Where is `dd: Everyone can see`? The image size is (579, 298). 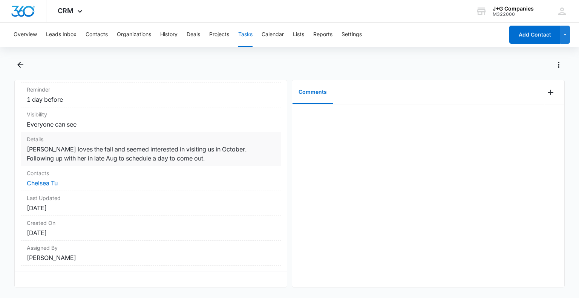
dd: Everyone can see is located at coordinates (151, 124).